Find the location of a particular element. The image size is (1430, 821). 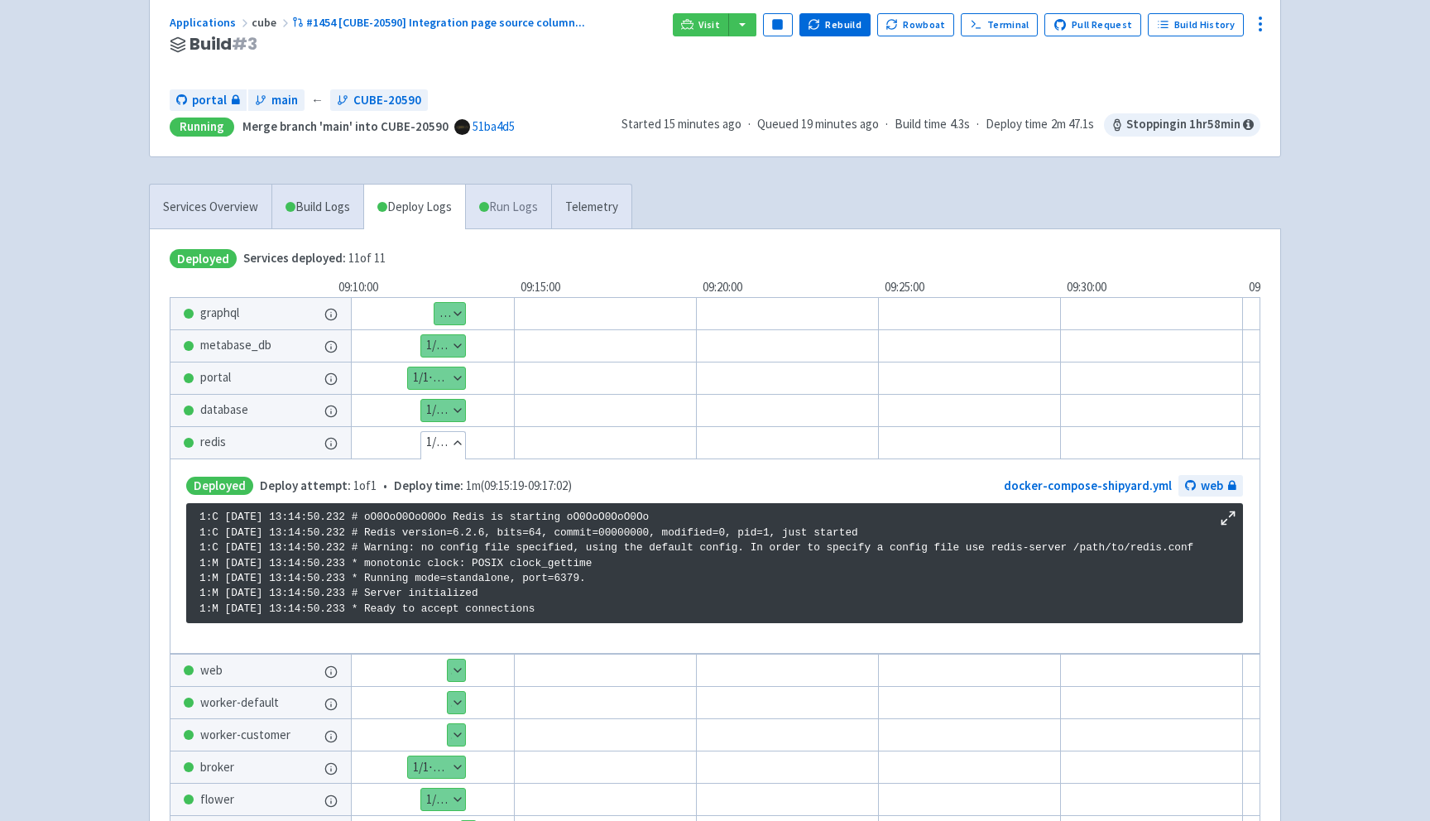

span: Visit is located at coordinates (709, 25).